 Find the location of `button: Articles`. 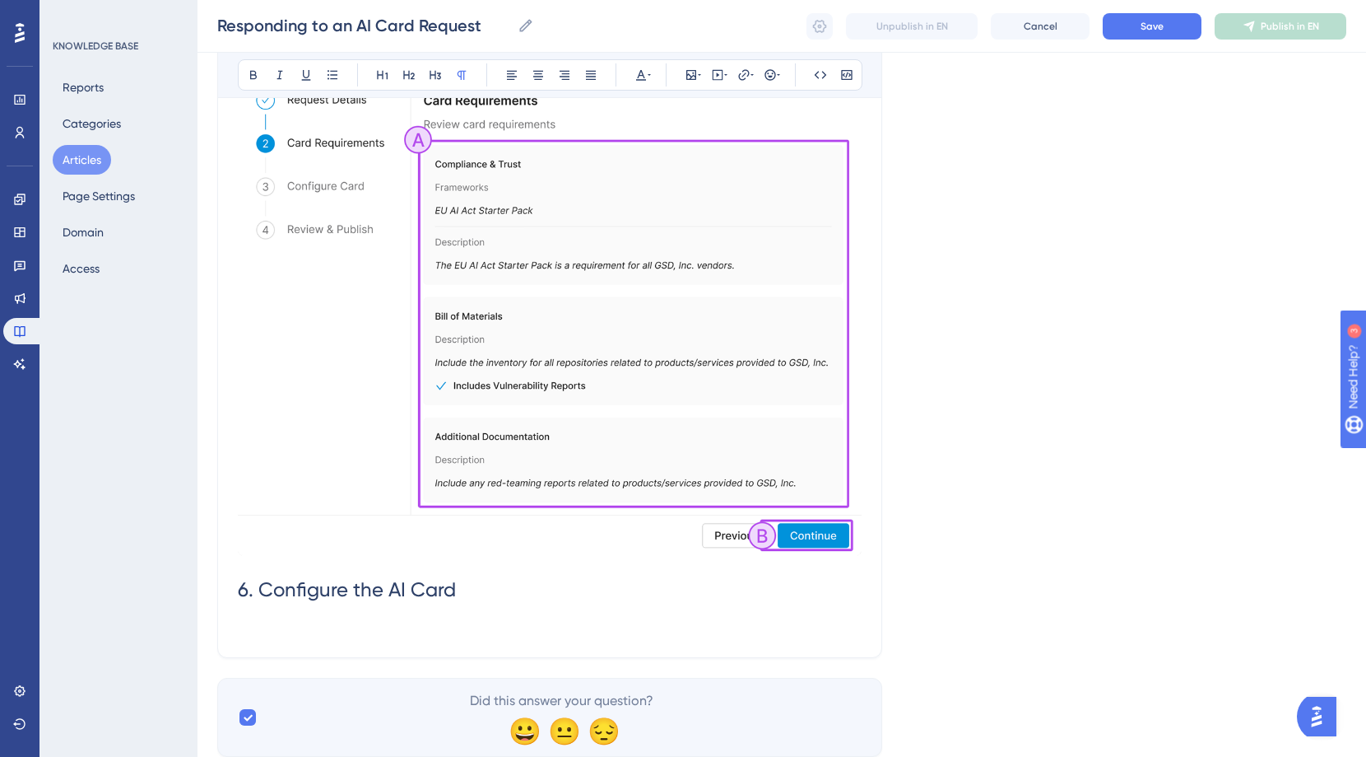

button: Articles is located at coordinates (81, 160).